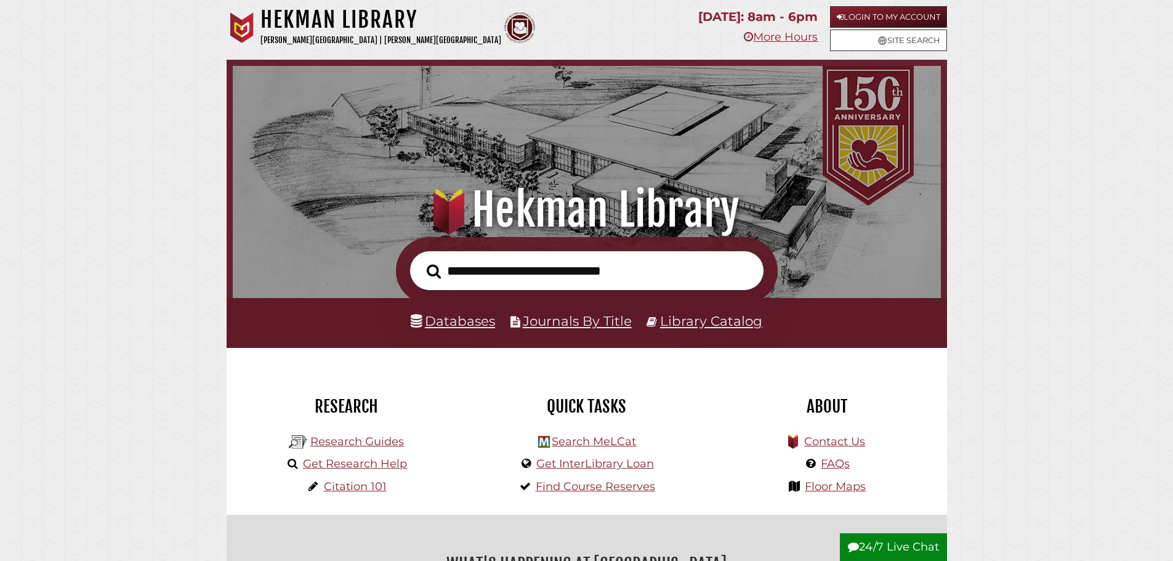 This screenshot has width=1173, height=561. I want to click on h2: Quick Tasks, so click(587, 406).